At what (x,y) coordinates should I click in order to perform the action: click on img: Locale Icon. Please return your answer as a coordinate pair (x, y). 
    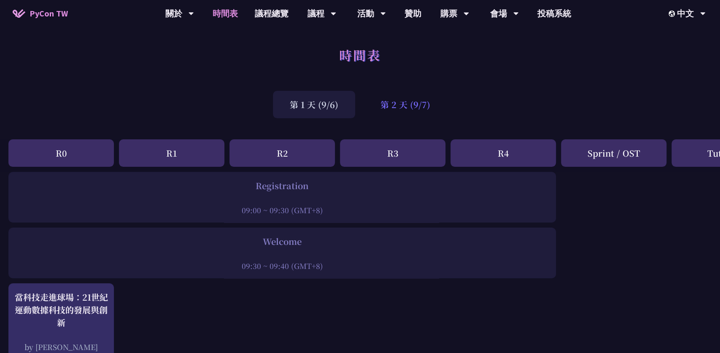
    Looking at the image, I should click on (673, 13).